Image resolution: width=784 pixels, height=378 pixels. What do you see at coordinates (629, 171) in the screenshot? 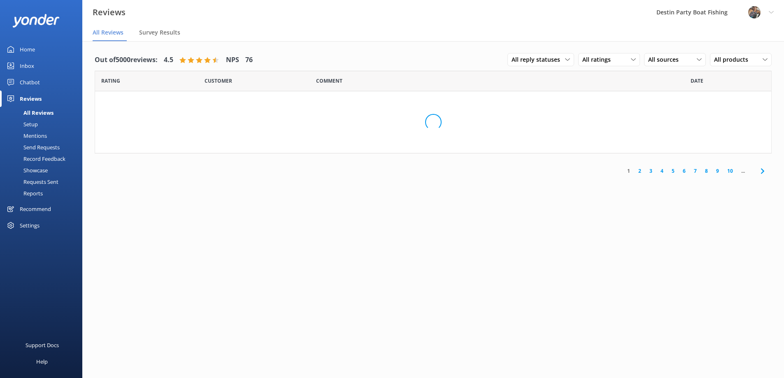
I see `a: 1` at bounding box center [629, 171].